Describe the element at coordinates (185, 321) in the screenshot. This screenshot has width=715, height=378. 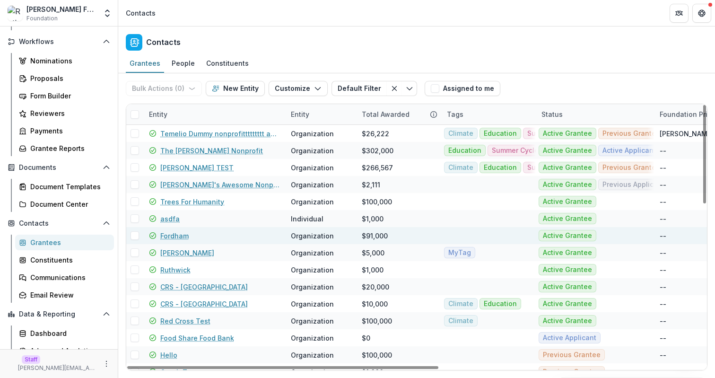
I see `a: Red Cross Test` at that location.